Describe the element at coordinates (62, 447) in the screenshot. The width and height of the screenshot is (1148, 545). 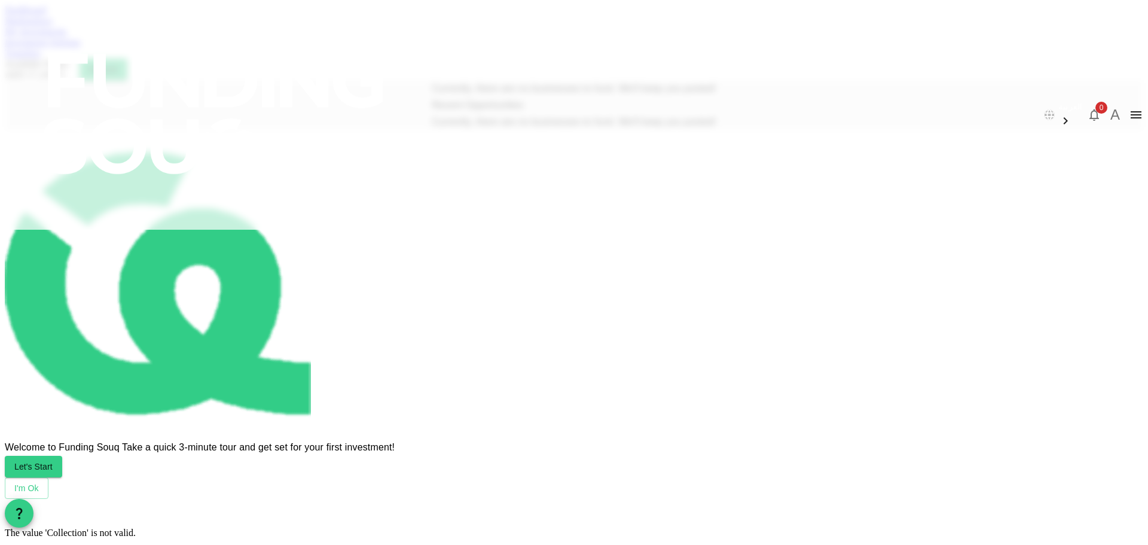
I see `span: Welcome to Funding Souq` at that location.